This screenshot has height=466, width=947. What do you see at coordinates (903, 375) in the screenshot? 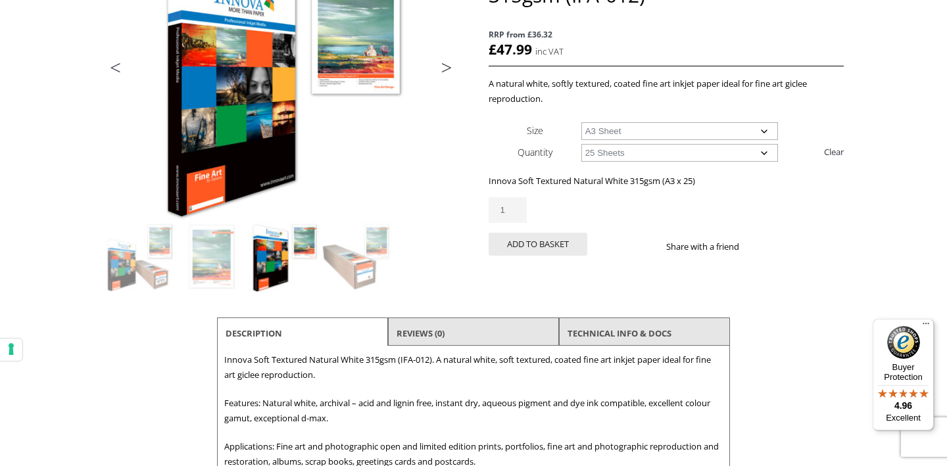
I see `button: Trusted Shops TrustmarkBuyer Protection4.96Excellent` at bounding box center [903, 375].